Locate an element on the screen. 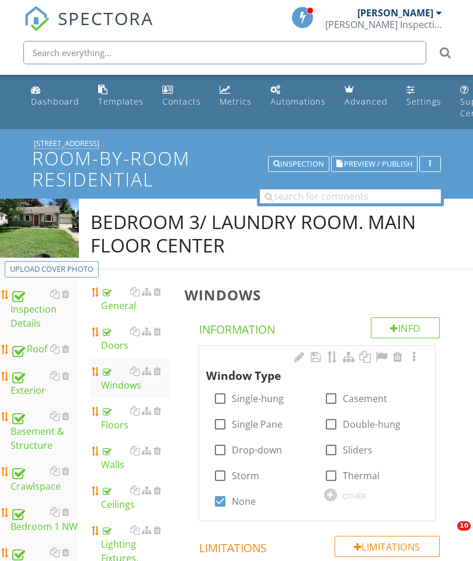  button: Upload cover photo is located at coordinates (51, 269).